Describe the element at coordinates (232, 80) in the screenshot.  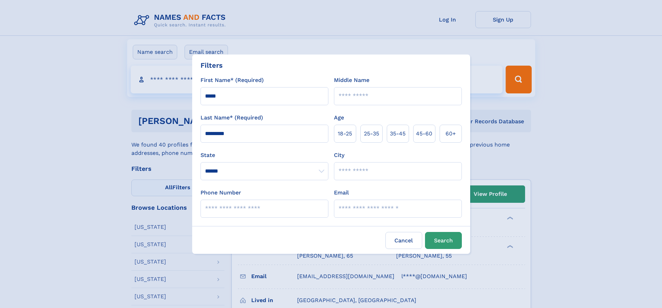
I see `label: First Name* (Required)` at that location.